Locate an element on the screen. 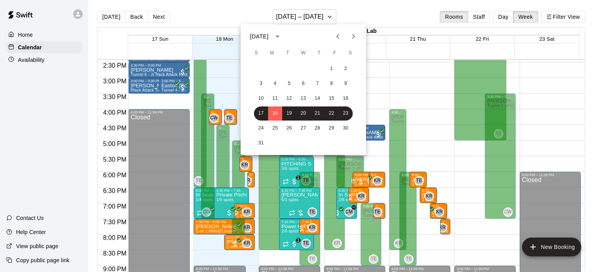 This screenshot has width=602, height=272. span: Sunday is located at coordinates (256, 53).